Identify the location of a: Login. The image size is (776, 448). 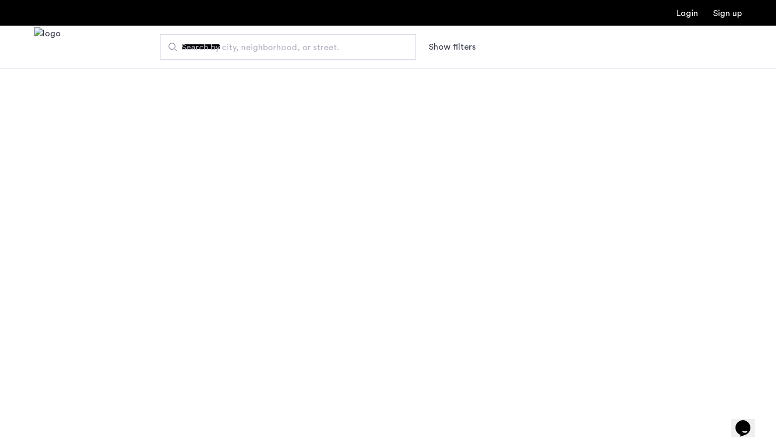
(687, 13).